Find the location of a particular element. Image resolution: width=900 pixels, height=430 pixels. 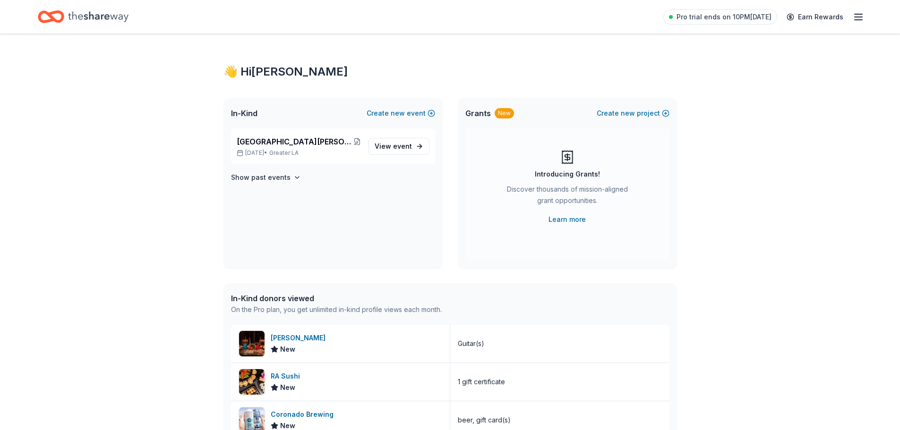

div: Discover thousands of mission-aligned grant opportunities. is located at coordinates (567, 197).